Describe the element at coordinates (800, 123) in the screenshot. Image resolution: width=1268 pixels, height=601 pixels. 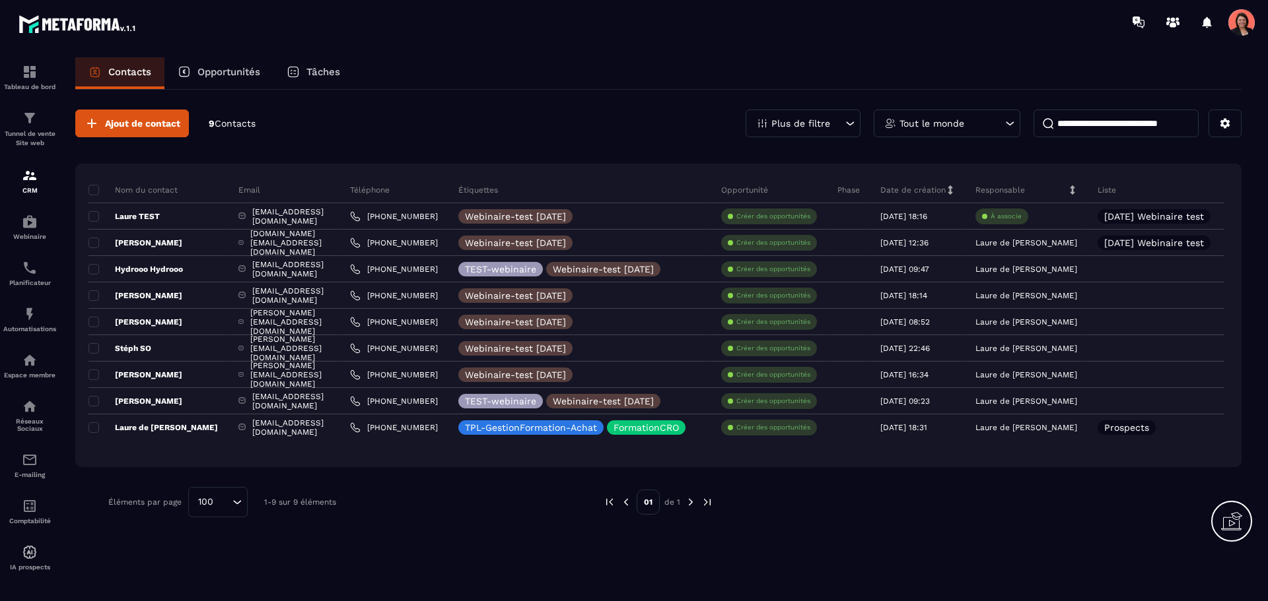
I see `p: Plus de filtre` at that location.